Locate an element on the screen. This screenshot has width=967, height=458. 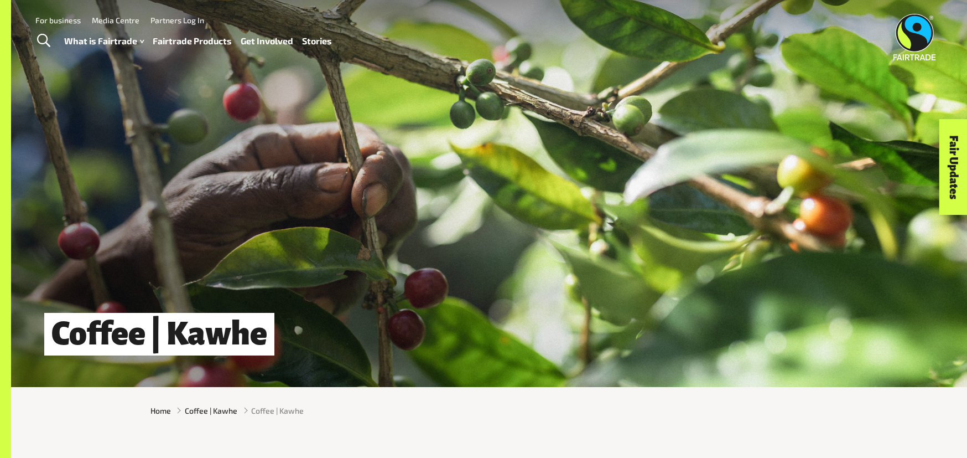
a: Get Involved is located at coordinates (267, 41).